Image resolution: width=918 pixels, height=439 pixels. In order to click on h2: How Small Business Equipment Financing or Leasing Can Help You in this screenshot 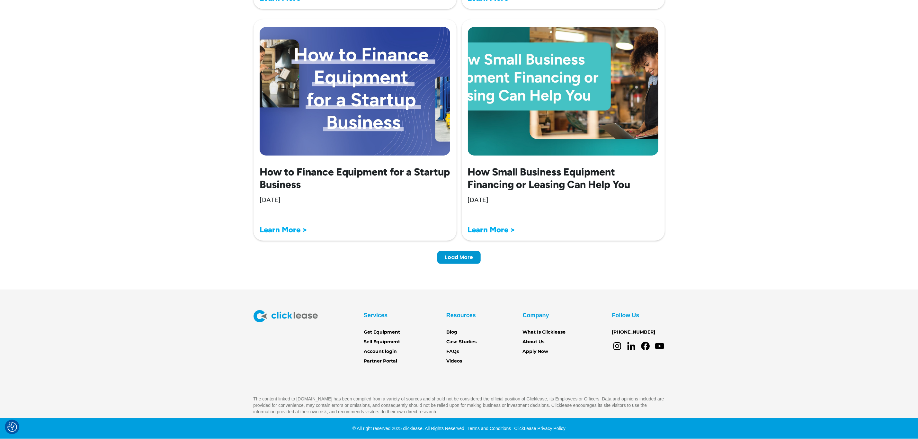, I will do `click(563, 178)`.